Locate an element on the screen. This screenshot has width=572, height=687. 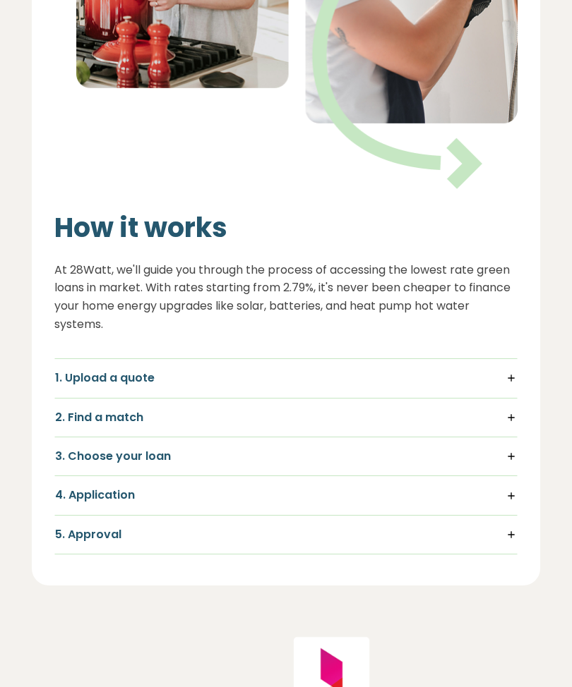
h5: 4. Application is located at coordinates (286, 495).